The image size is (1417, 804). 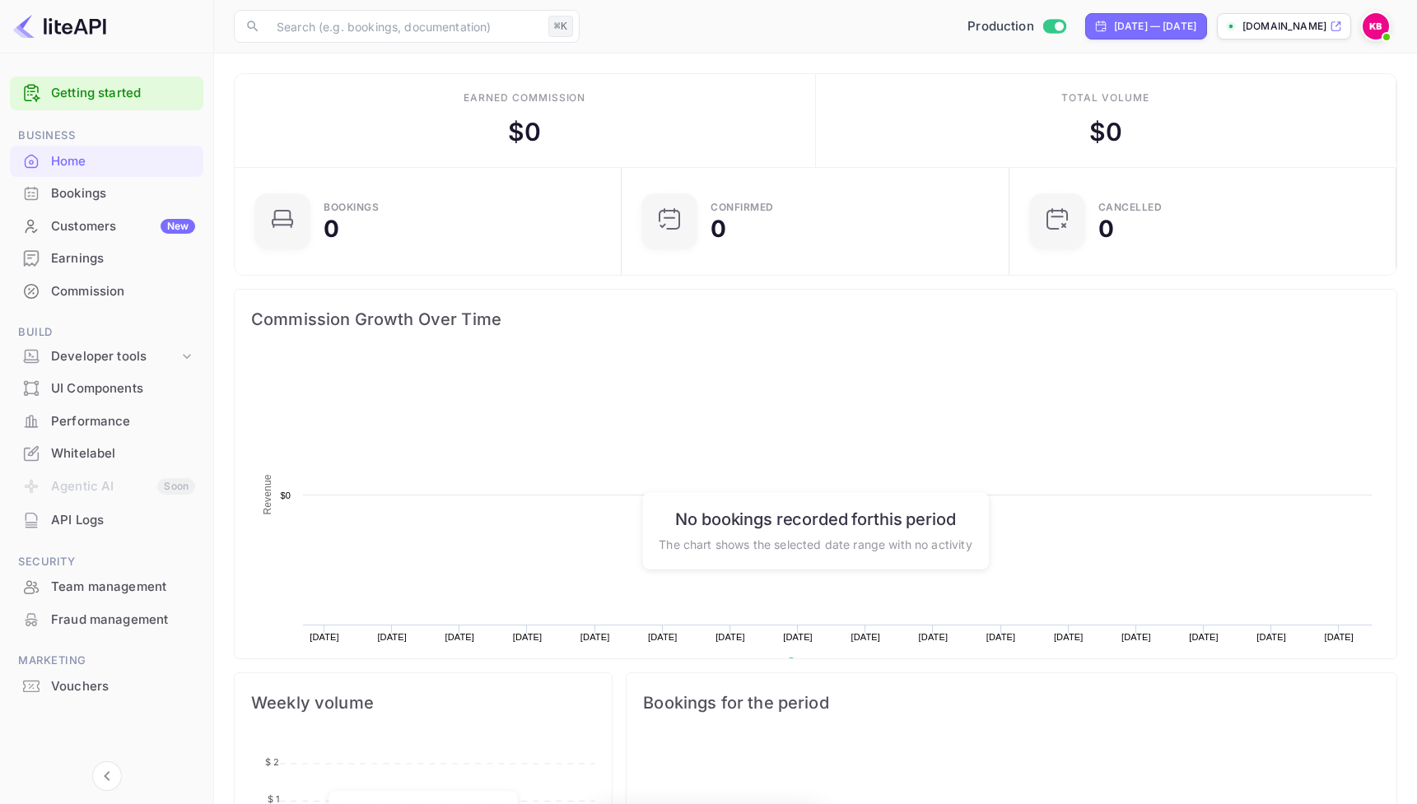 I want to click on a: Bookings, so click(x=106, y=193).